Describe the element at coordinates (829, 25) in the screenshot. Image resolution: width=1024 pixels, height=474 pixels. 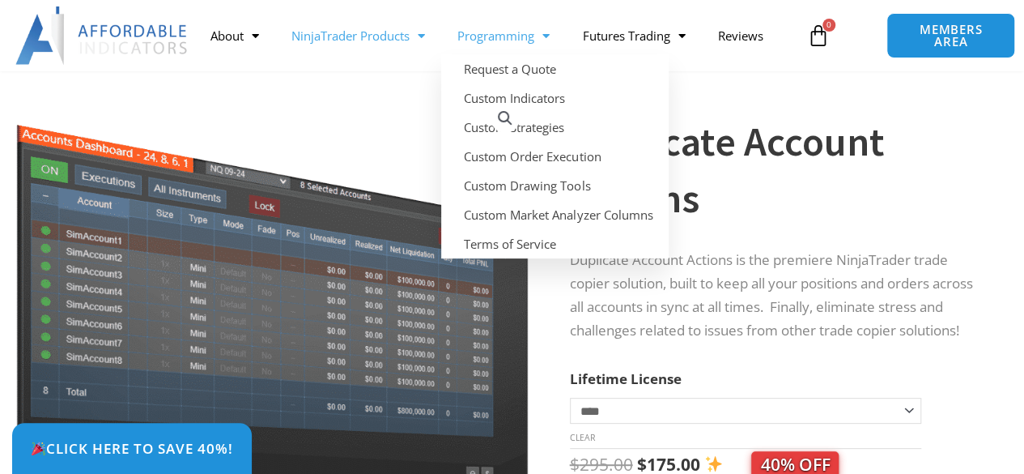
I see `span: 0` at that location.